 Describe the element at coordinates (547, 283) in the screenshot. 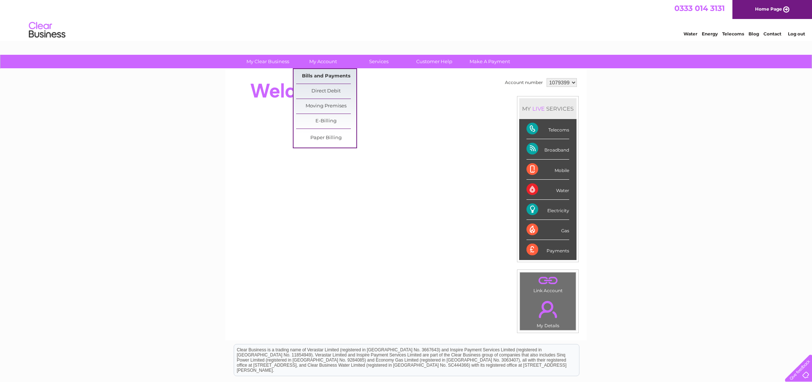

I see `td: Link Account` at that location.